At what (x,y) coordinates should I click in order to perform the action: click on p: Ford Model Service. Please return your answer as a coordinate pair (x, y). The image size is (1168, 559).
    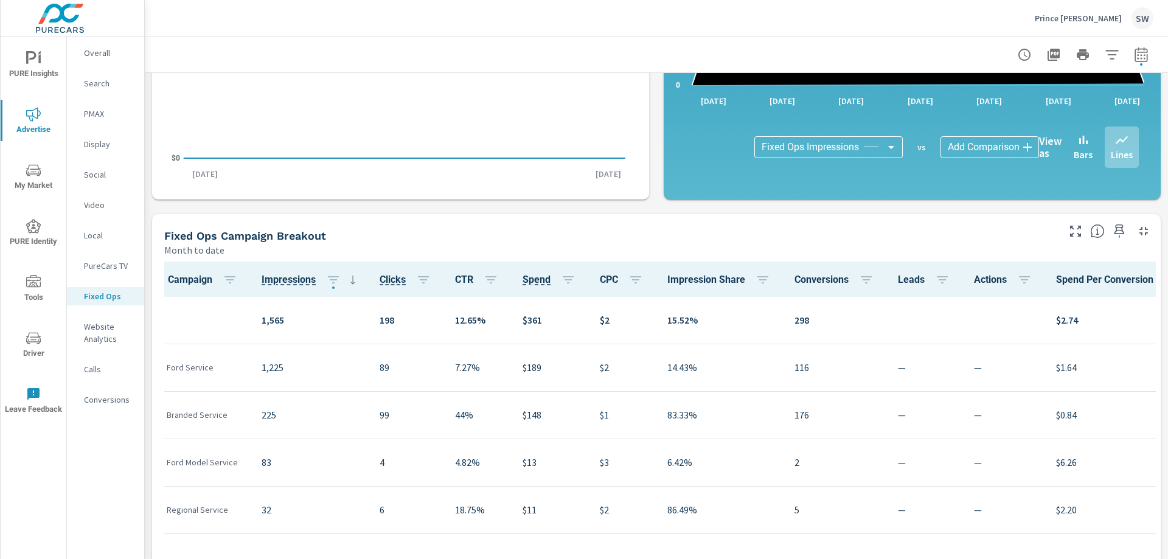
    Looking at the image, I should click on (204, 462).